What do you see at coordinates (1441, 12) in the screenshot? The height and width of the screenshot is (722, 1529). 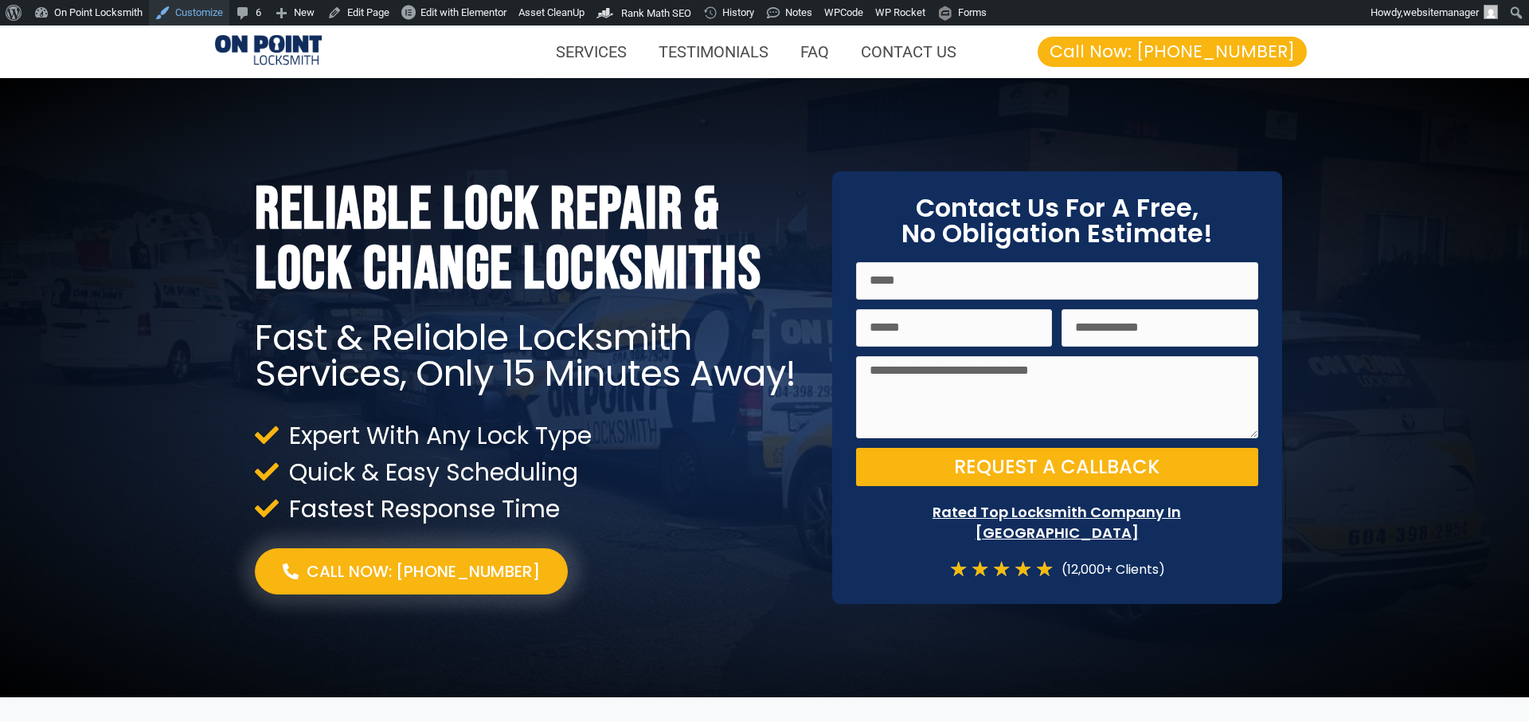 I see `span: websitemanager` at bounding box center [1441, 12].